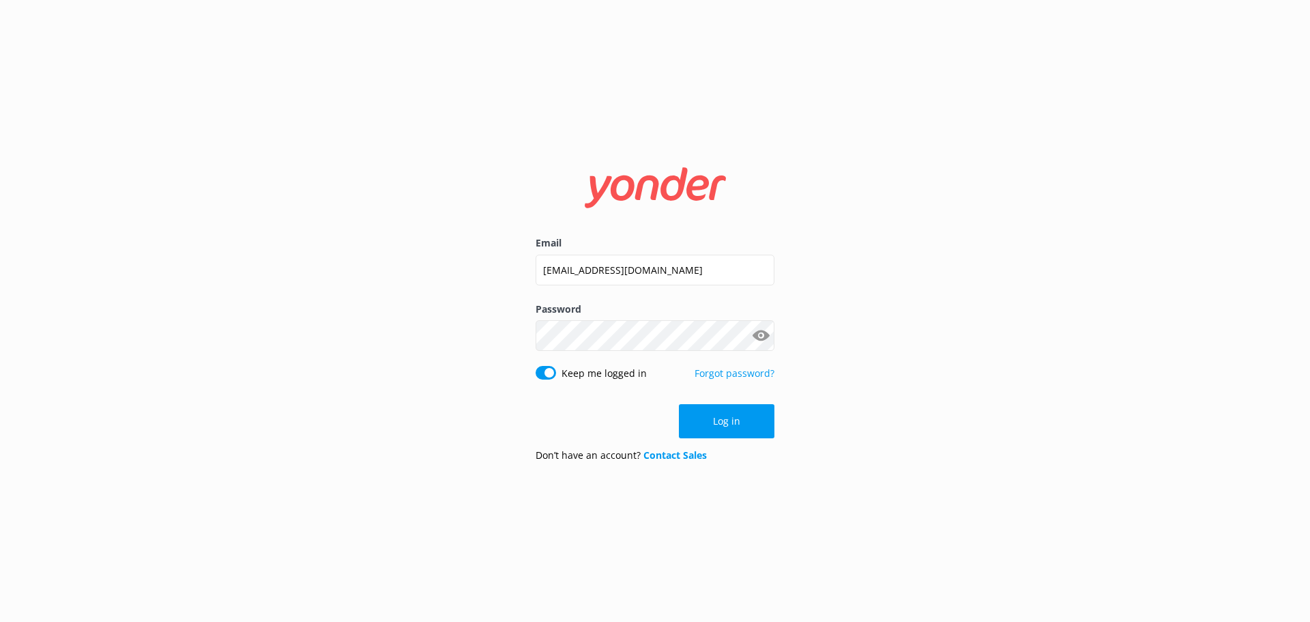 This screenshot has width=1310, height=622. I want to click on p: Don’t have an account?, so click(621, 455).